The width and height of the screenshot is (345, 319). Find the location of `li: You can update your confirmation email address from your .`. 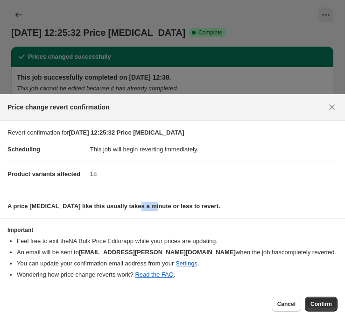

li: You can update your confirmation email address from your . is located at coordinates (177, 264).